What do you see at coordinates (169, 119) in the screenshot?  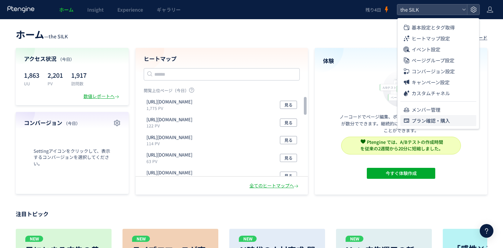 I see `p: https://the-silk.co.jp/tokyo_22_banner_G_CTA` at bounding box center [169, 119].